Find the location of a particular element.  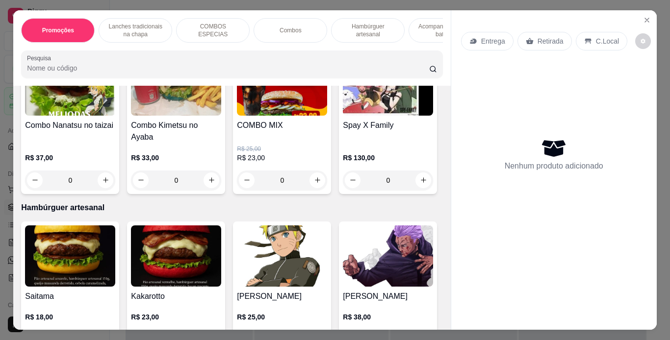

p: R$ 33,00 is located at coordinates (176, 158).